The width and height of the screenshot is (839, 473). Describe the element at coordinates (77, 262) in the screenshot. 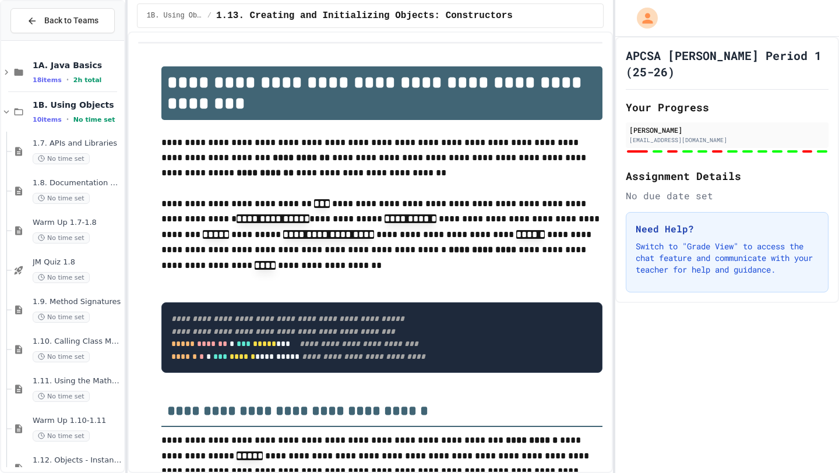

I see `span: JM Quiz 1.8` at that location.